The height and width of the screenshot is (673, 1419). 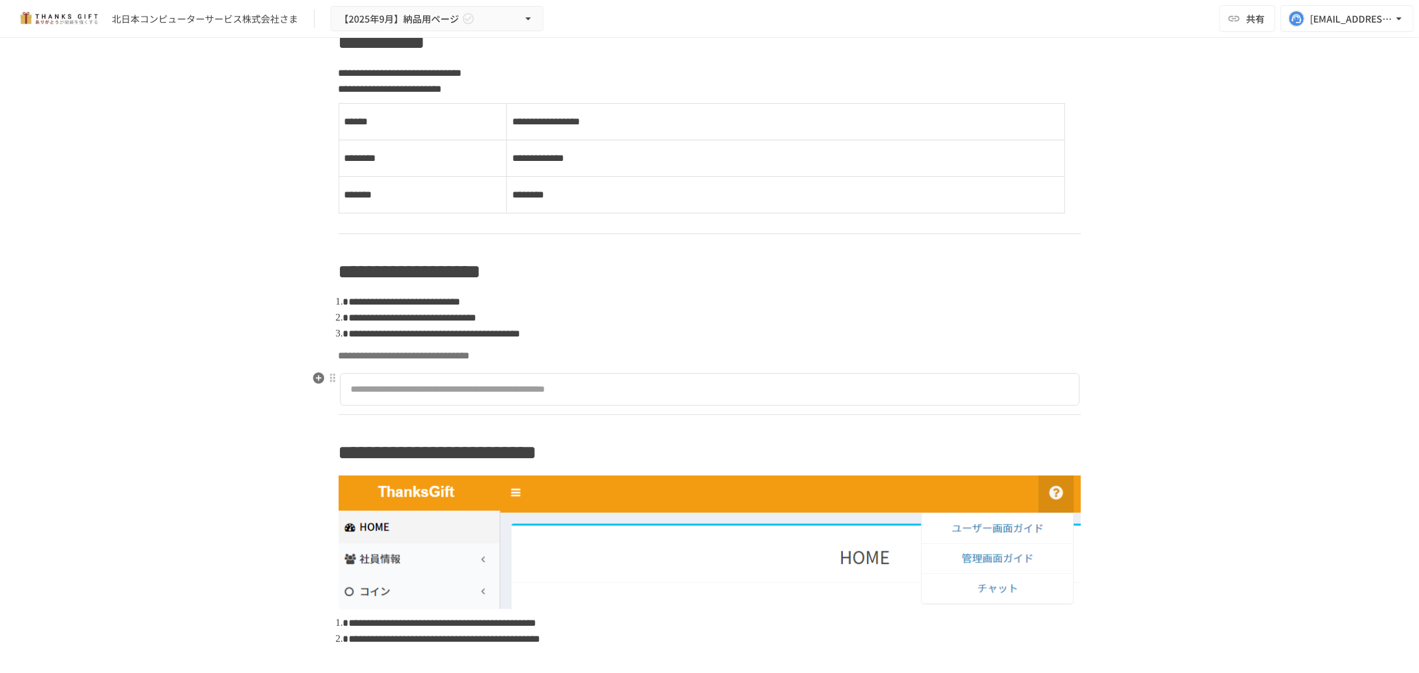 I want to click on span: 共有, so click(x=1256, y=19).